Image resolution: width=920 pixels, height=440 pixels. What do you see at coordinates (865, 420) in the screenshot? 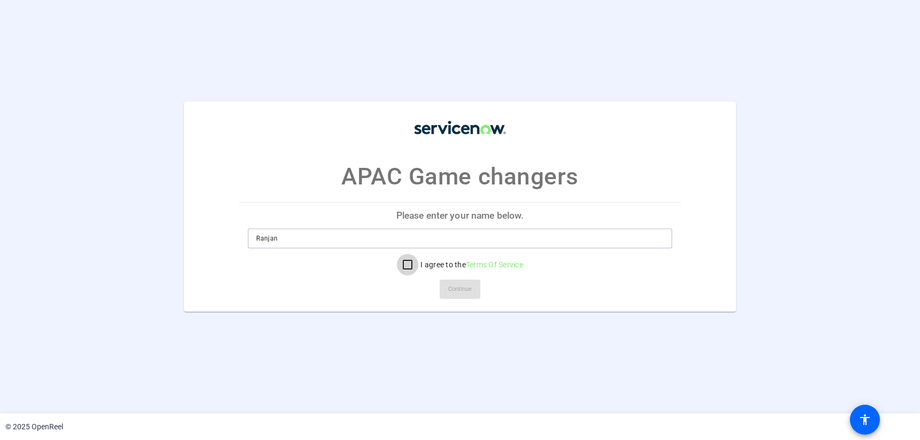
I see `mat-icon: accessibility` at bounding box center [865, 420].